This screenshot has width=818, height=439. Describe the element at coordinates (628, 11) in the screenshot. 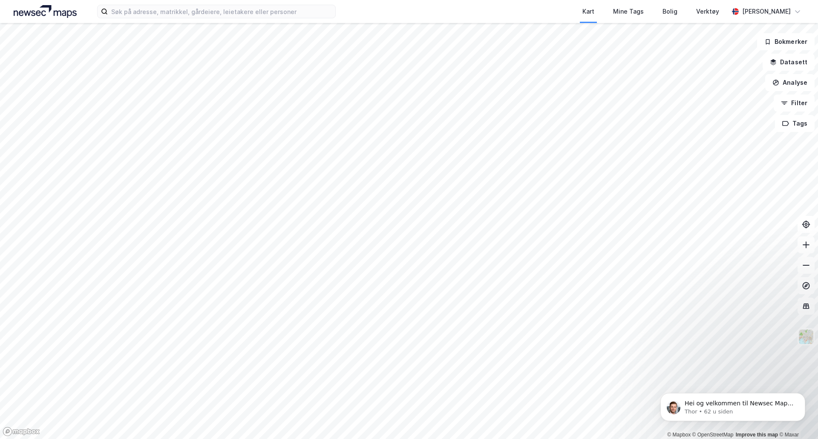

I see `div: Mine Tags` at that location.